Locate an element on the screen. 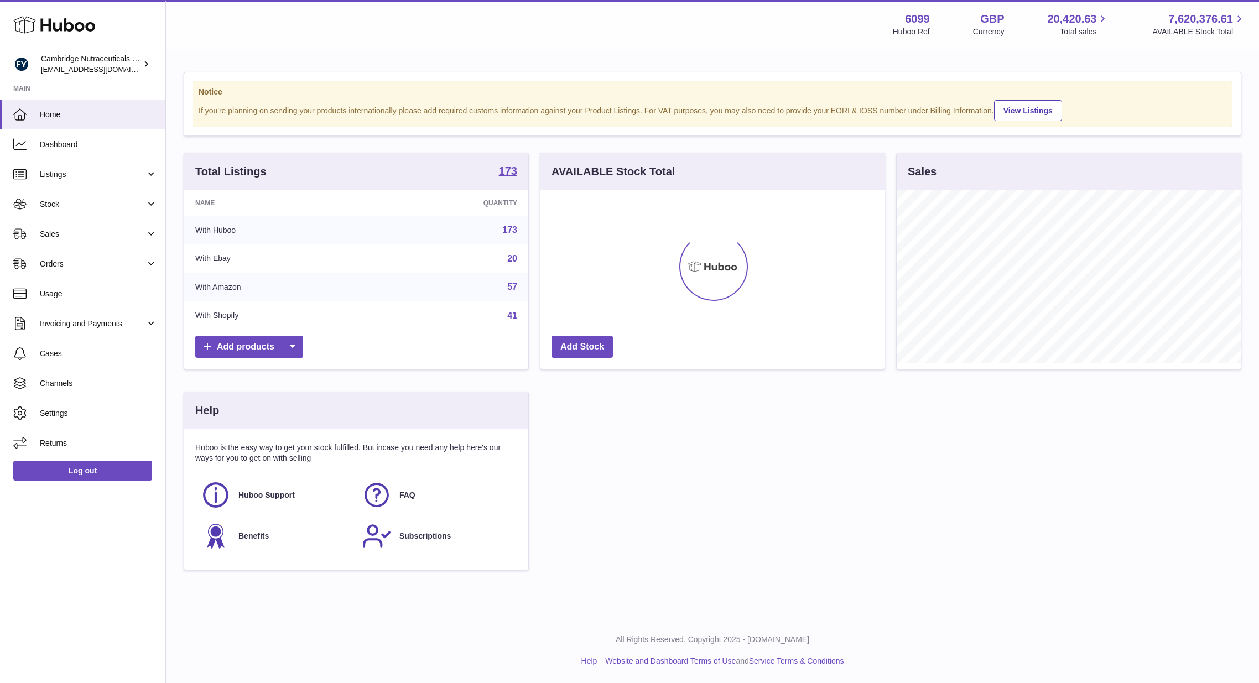 This screenshot has width=1259, height=683. span: AVAILABLE Stock Total is located at coordinates (1198, 32).